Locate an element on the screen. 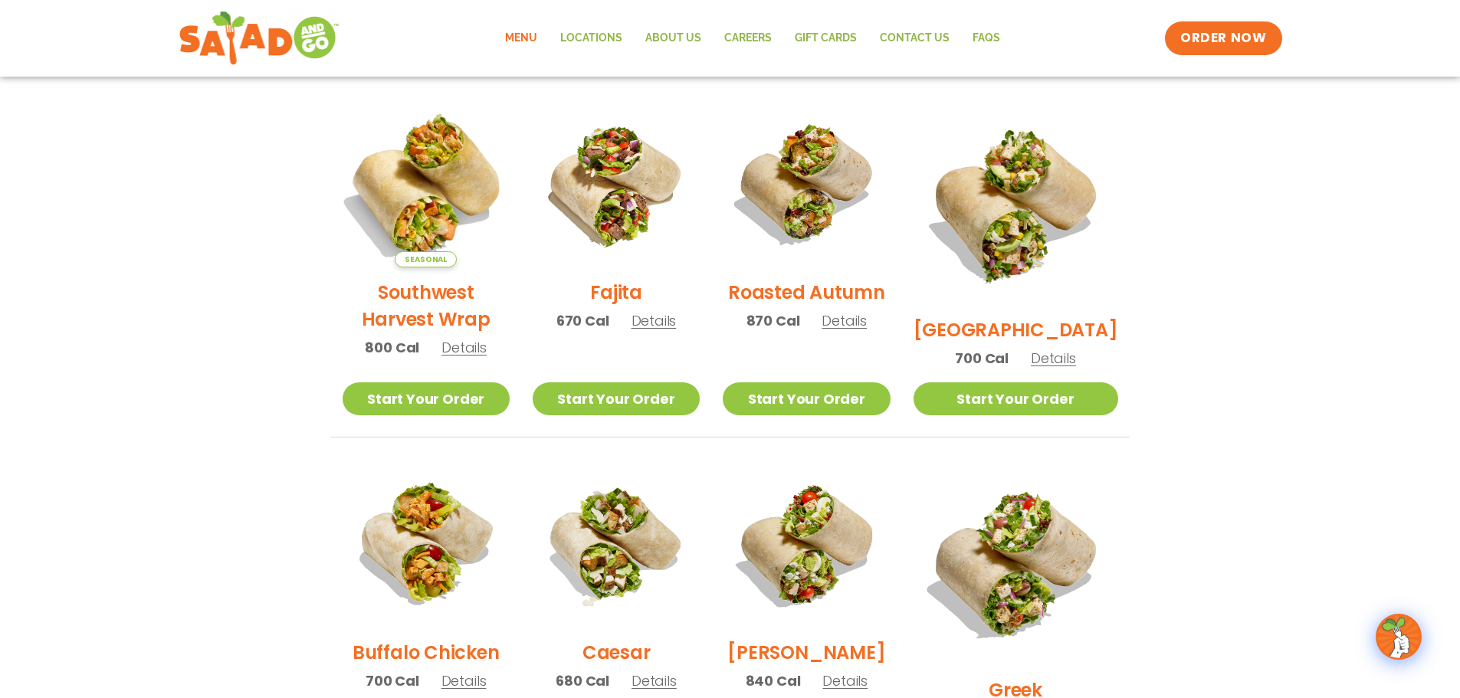  img: Product photo for Buffalo Chicken Wrap is located at coordinates (426, 544).